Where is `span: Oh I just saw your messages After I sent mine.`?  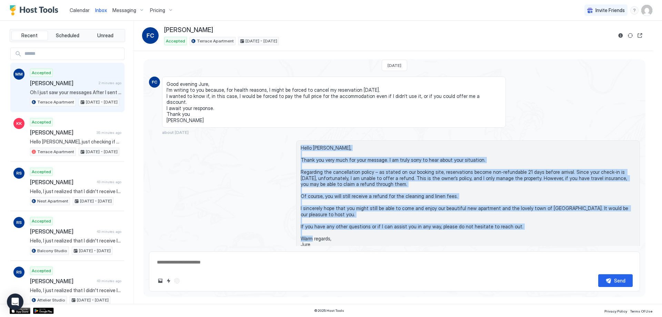
span: Oh I just saw your messages After I sent mine. is located at coordinates (76, 92).